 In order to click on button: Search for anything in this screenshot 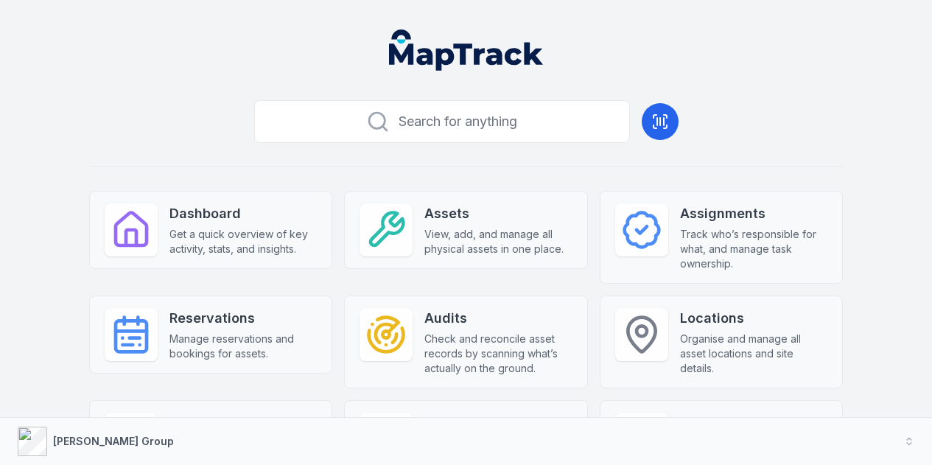, I will do `click(442, 122)`.